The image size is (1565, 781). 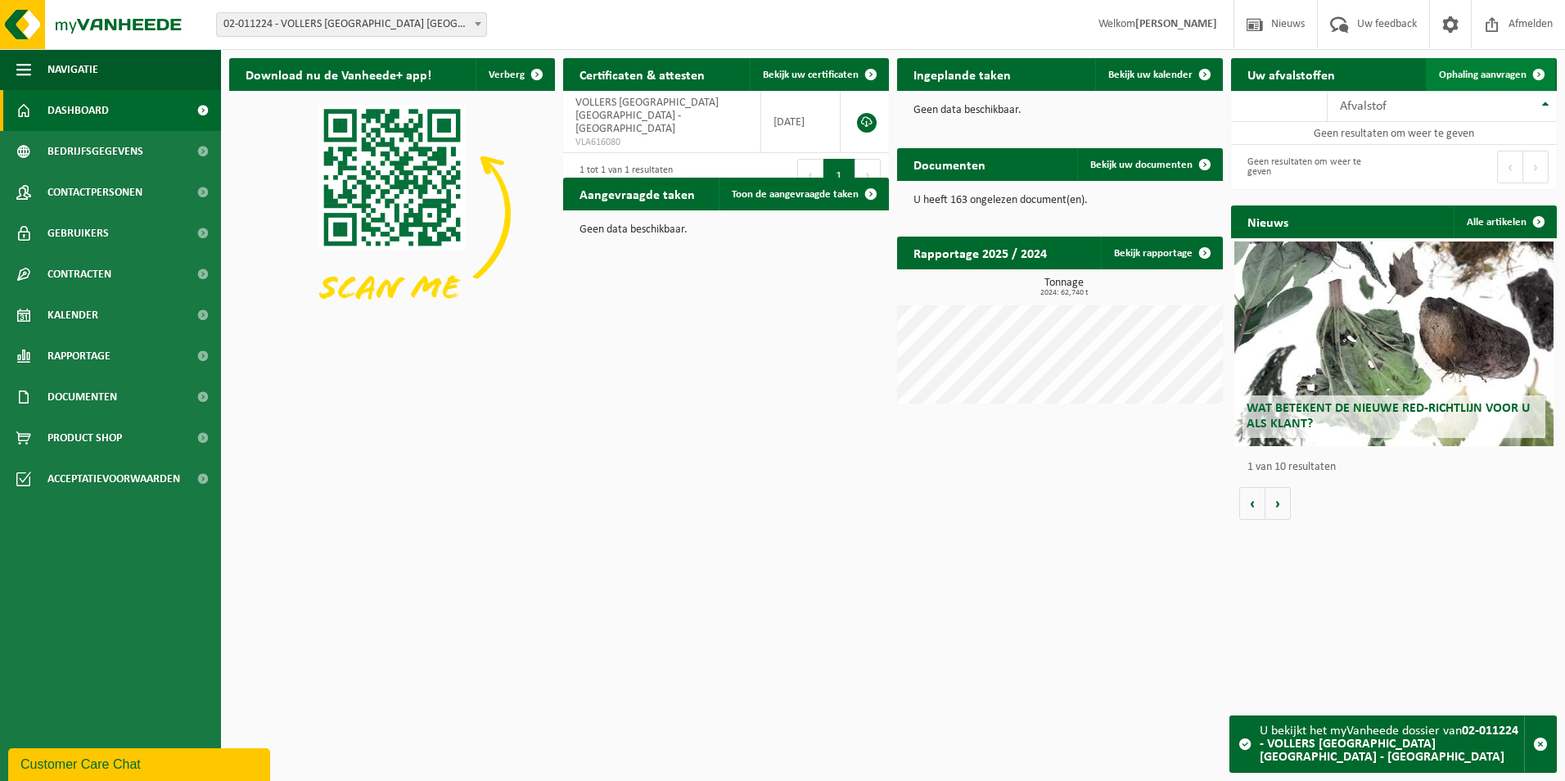 What do you see at coordinates (1504, 222) in the screenshot?
I see `a: Alle artikelen` at bounding box center [1504, 222].